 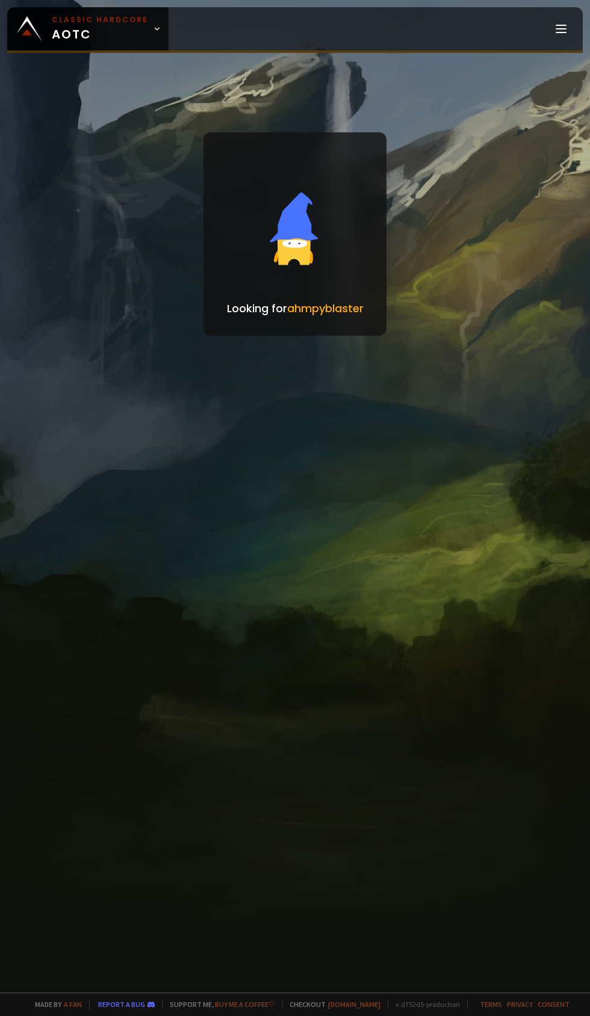 What do you see at coordinates (490, 1004) in the screenshot?
I see `a: Terms` at bounding box center [490, 1004].